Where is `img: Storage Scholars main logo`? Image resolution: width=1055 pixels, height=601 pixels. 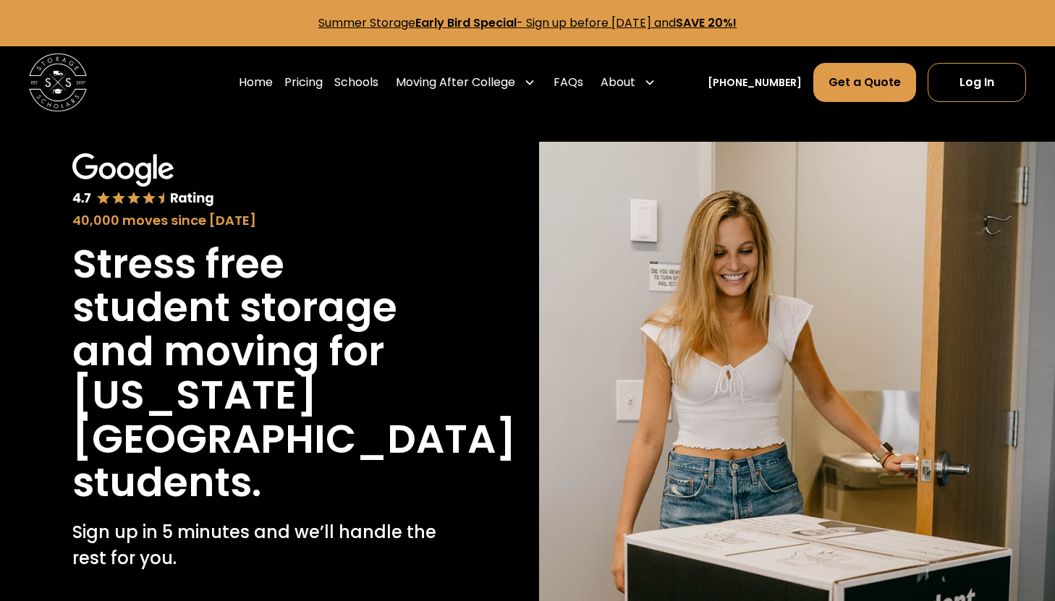
img: Storage Scholars main logo is located at coordinates (58, 83).